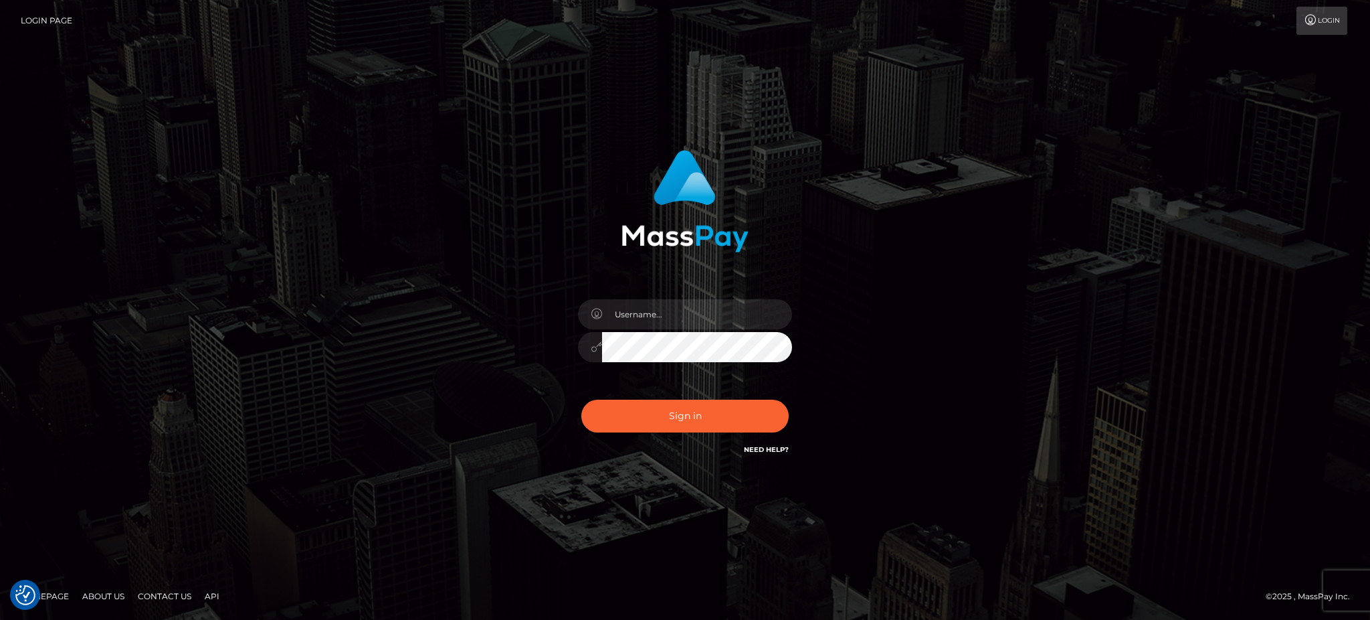  Describe the element at coordinates (44, 596) in the screenshot. I see `a: Homepage` at that location.